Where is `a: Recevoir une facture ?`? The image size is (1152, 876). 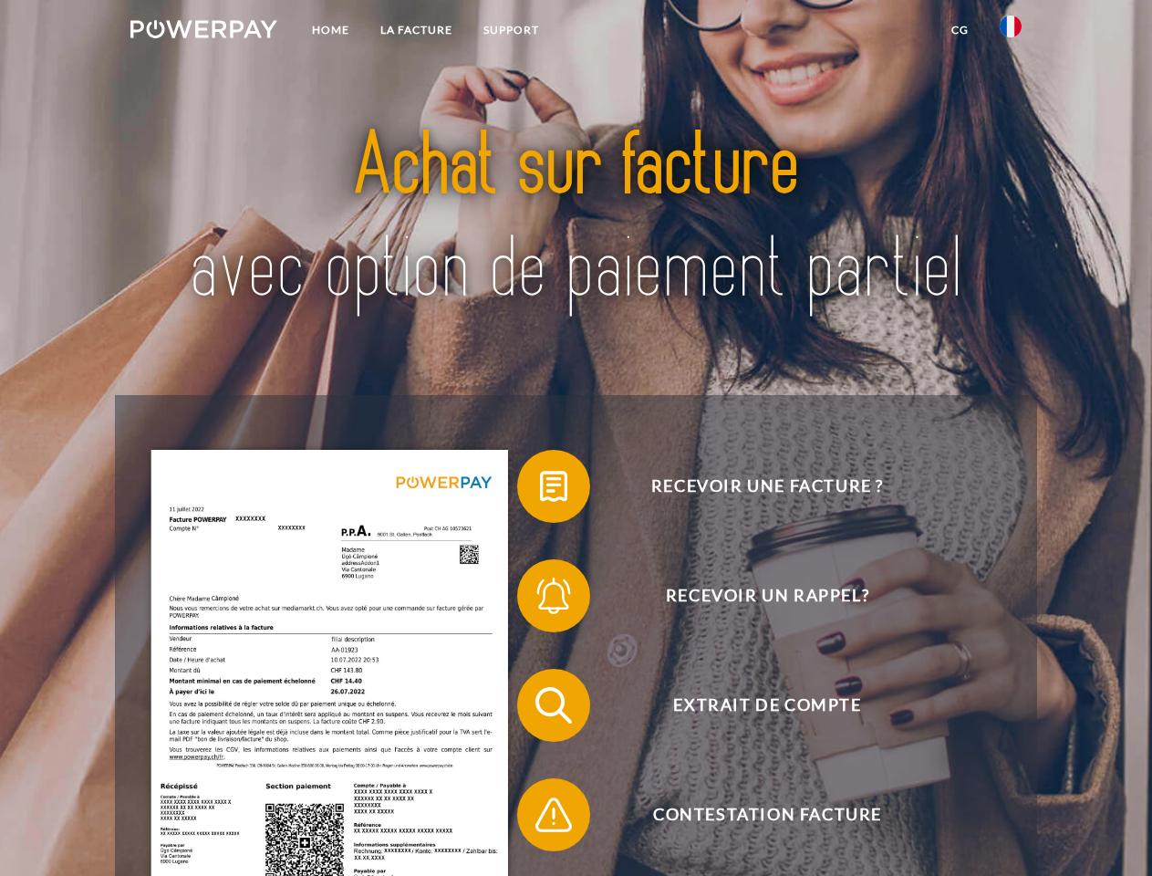
a: Recevoir une facture ? is located at coordinates (754, 486).